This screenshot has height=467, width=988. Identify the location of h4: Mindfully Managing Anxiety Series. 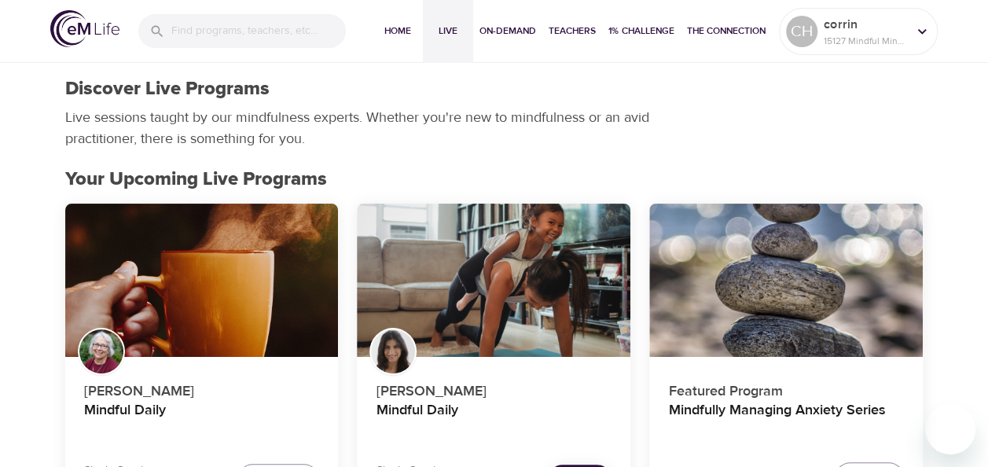
(786, 421).